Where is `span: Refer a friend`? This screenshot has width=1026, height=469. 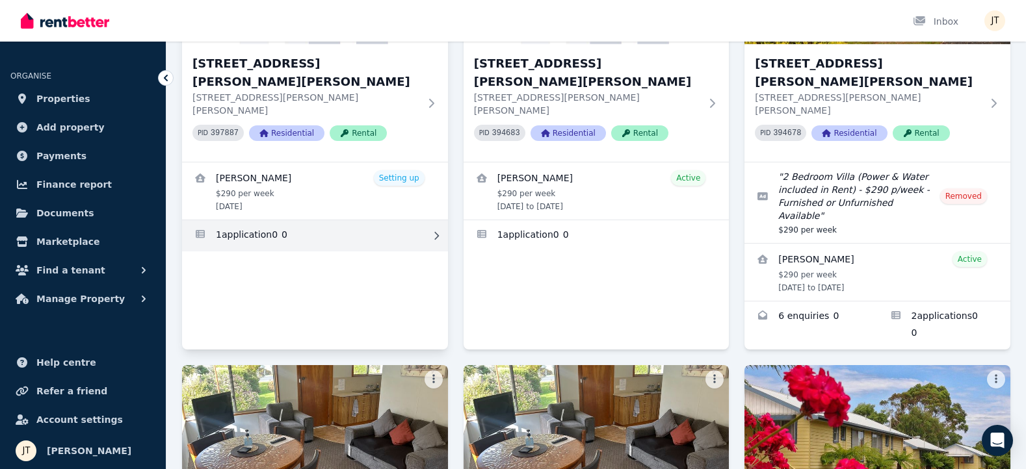 span: Refer a friend is located at coordinates (72, 391).